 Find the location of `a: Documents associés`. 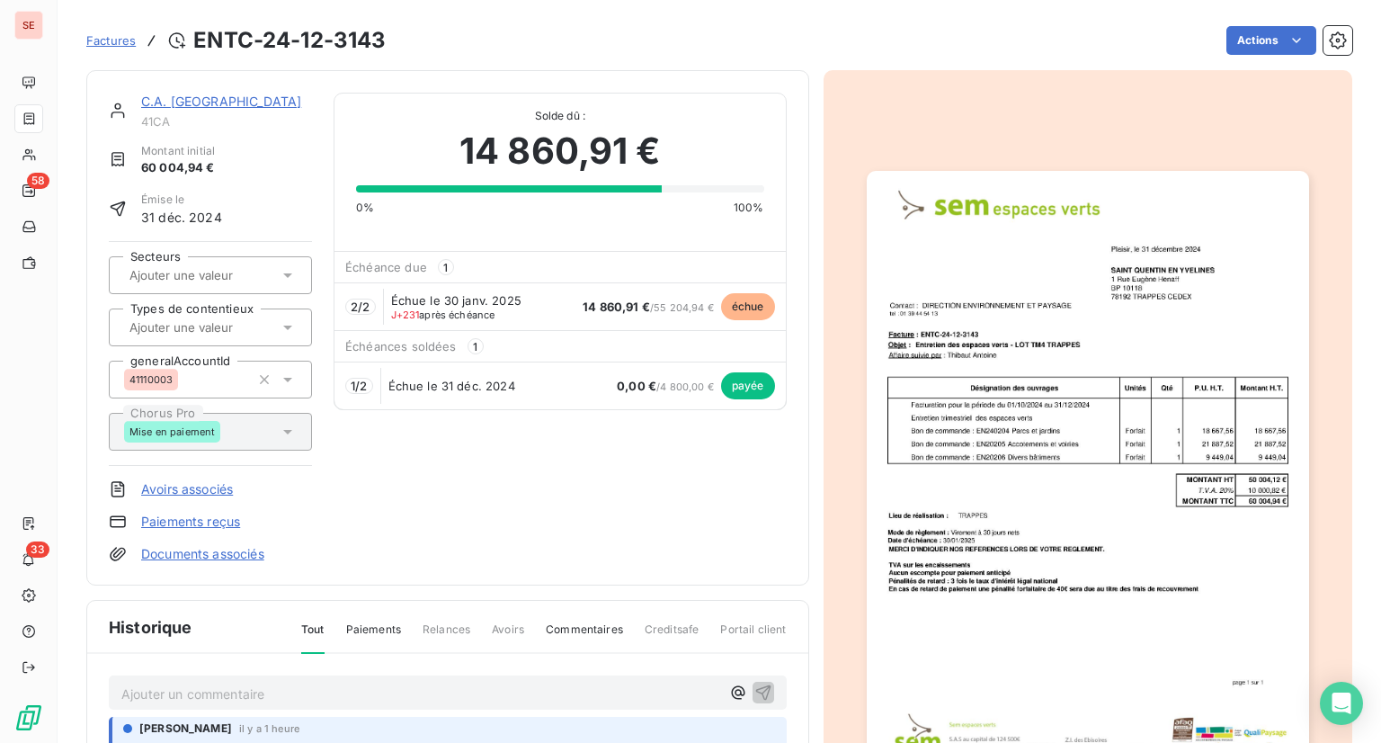

a: Documents associés is located at coordinates (202, 554).